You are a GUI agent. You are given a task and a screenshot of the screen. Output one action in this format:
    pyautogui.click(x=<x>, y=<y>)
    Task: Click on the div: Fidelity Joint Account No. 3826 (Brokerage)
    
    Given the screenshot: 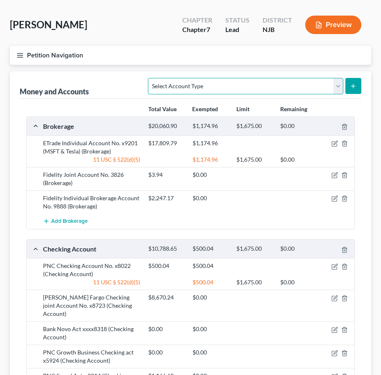 What is the action you would take?
    pyautogui.click(x=91, y=179)
    